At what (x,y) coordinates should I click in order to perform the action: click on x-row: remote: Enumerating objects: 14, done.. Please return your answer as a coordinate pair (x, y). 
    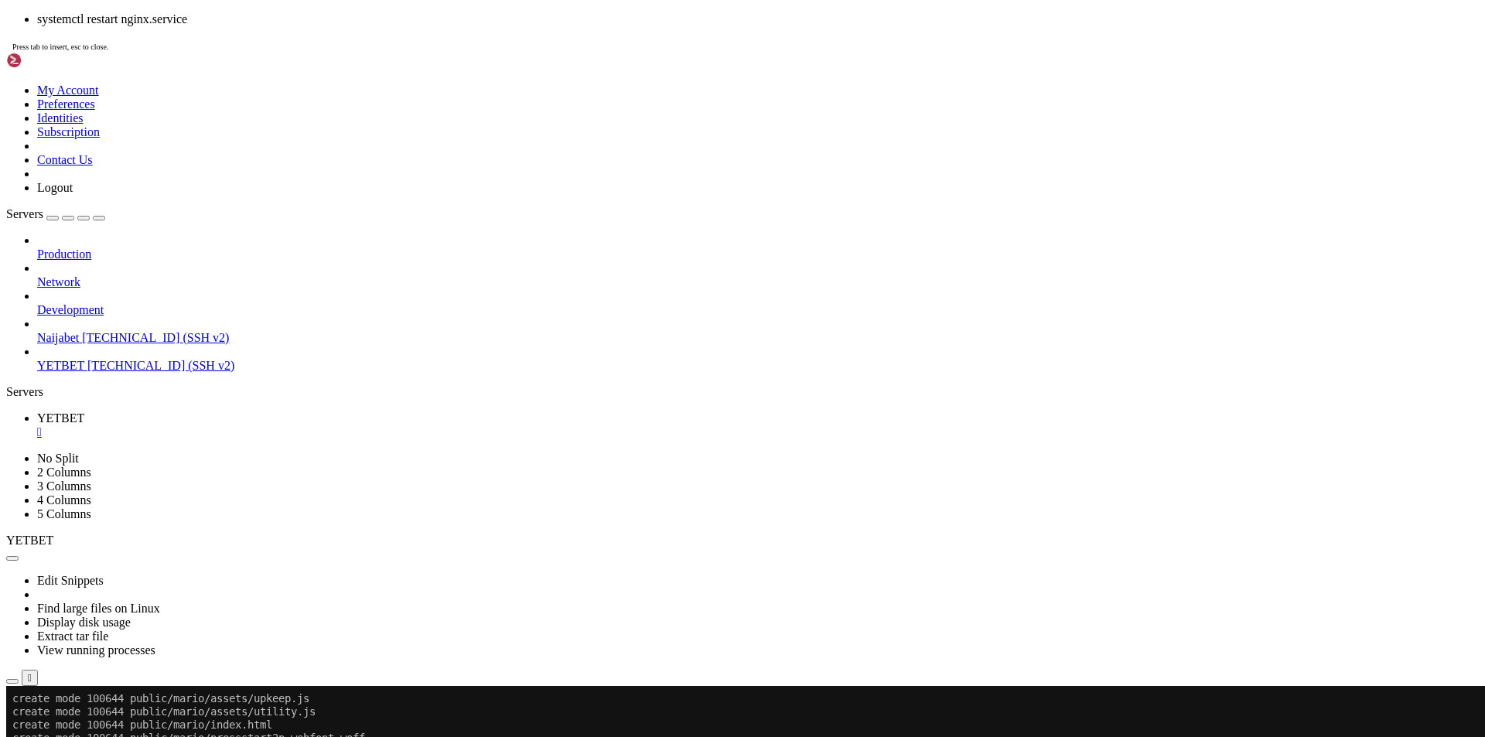
    Looking at the image, I should click on (645, 328).